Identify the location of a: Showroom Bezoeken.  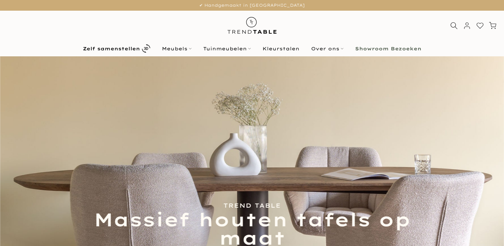
(388, 49).